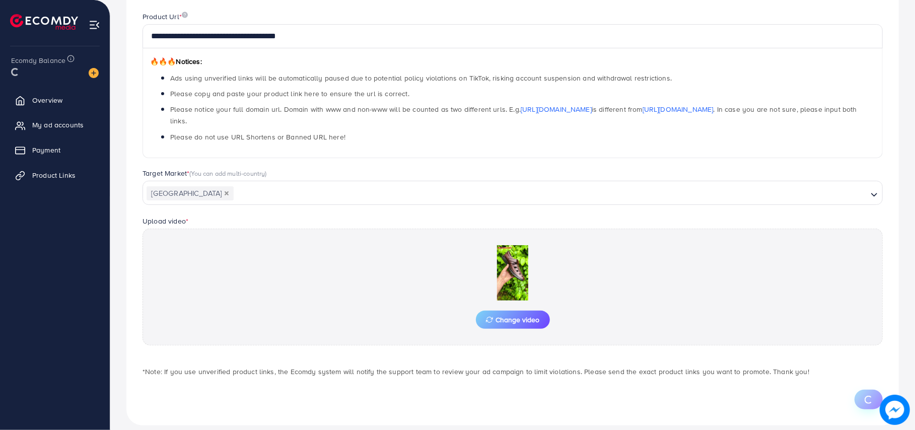 This screenshot has height=430, width=915. Describe the element at coordinates (94, 25) in the screenshot. I see `img: menu` at that location.